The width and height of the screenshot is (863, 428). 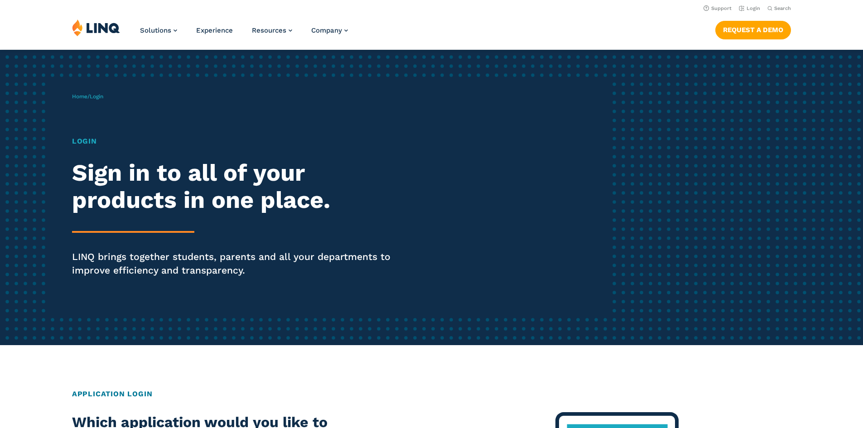 What do you see at coordinates (272, 30) in the screenshot?
I see `a: Resources` at bounding box center [272, 30].